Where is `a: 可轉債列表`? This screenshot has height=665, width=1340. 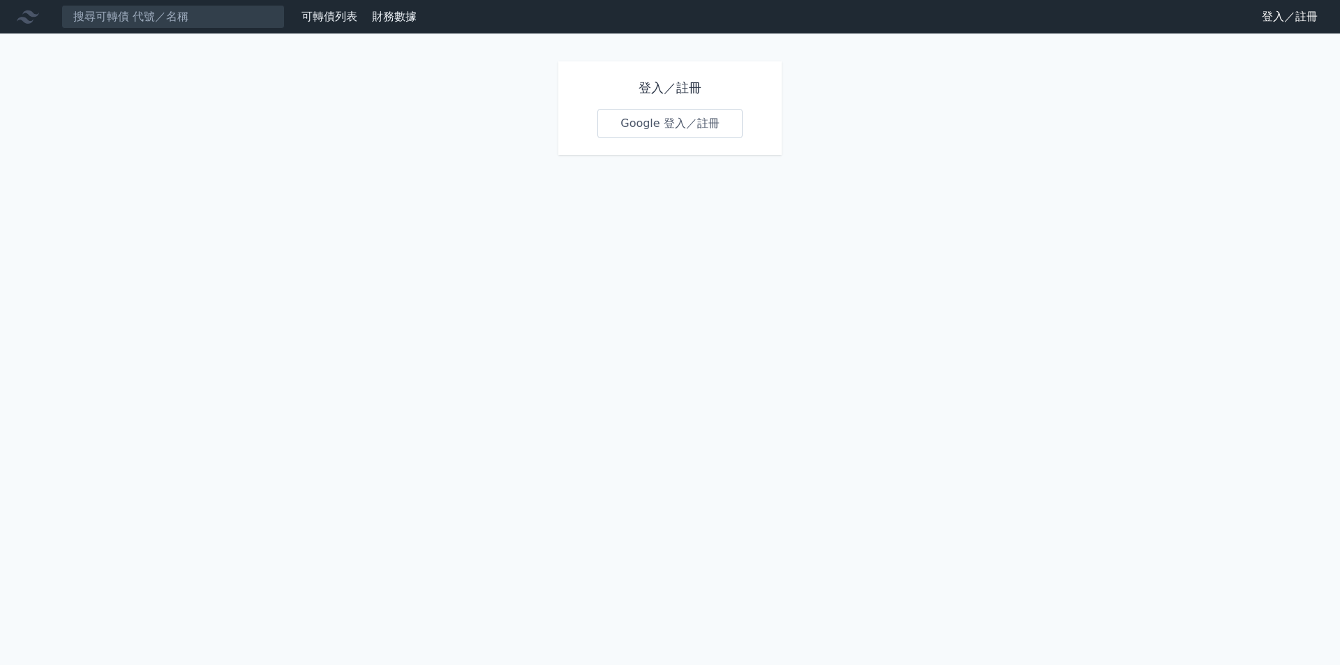 a: 可轉債列表 is located at coordinates (329, 16).